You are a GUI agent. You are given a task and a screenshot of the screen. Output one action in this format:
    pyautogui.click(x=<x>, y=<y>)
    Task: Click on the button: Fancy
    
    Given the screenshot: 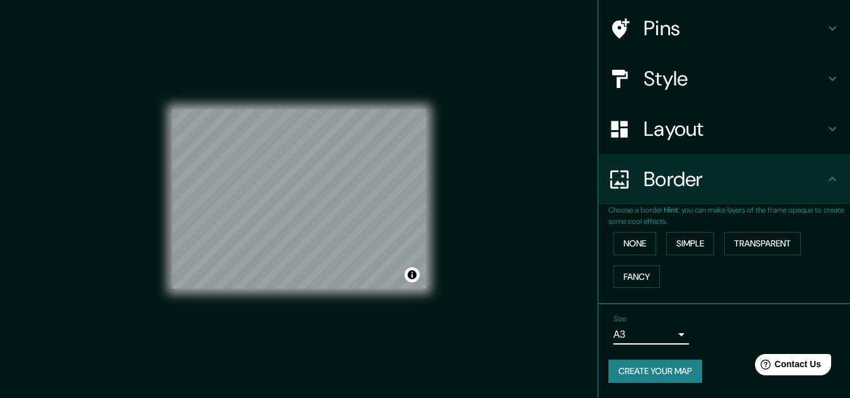 What is the action you would take?
    pyautogui.click(x=637, y=277)
    